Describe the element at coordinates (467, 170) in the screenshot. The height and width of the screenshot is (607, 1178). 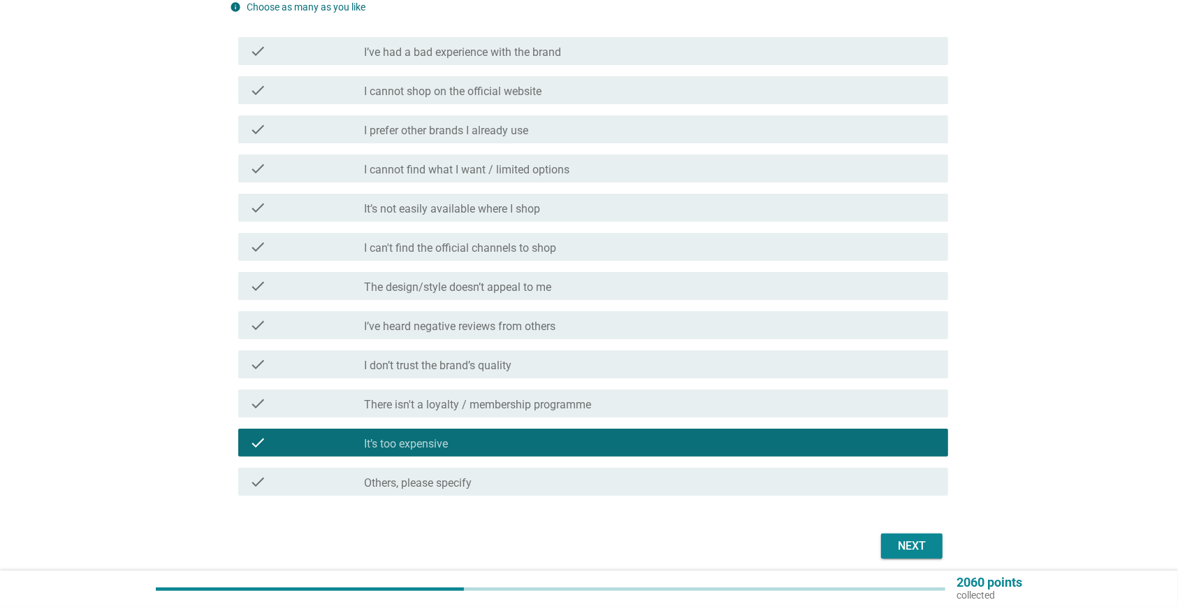
I see `label: I cannot find what I want / limited options` at that location.